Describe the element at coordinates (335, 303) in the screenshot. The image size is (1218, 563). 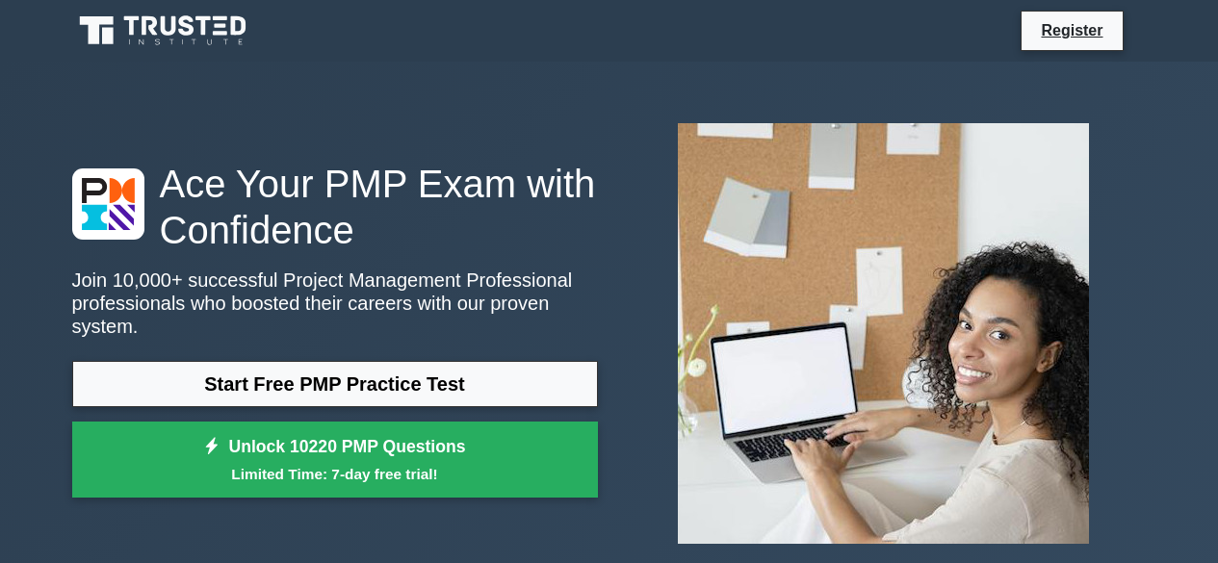
I see `p: Join 10,000+ successful Project Management Professional professionals who boosted their careers w...` at that location.